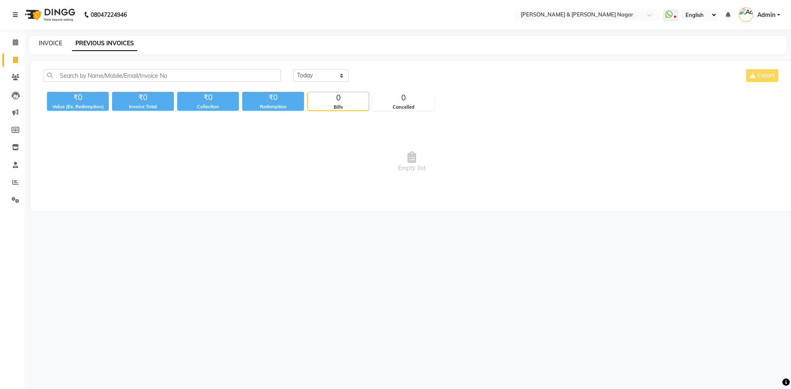  Describe the element at coordinates (412, 162) in the screenshot. I see `span: Empty list` at that location.